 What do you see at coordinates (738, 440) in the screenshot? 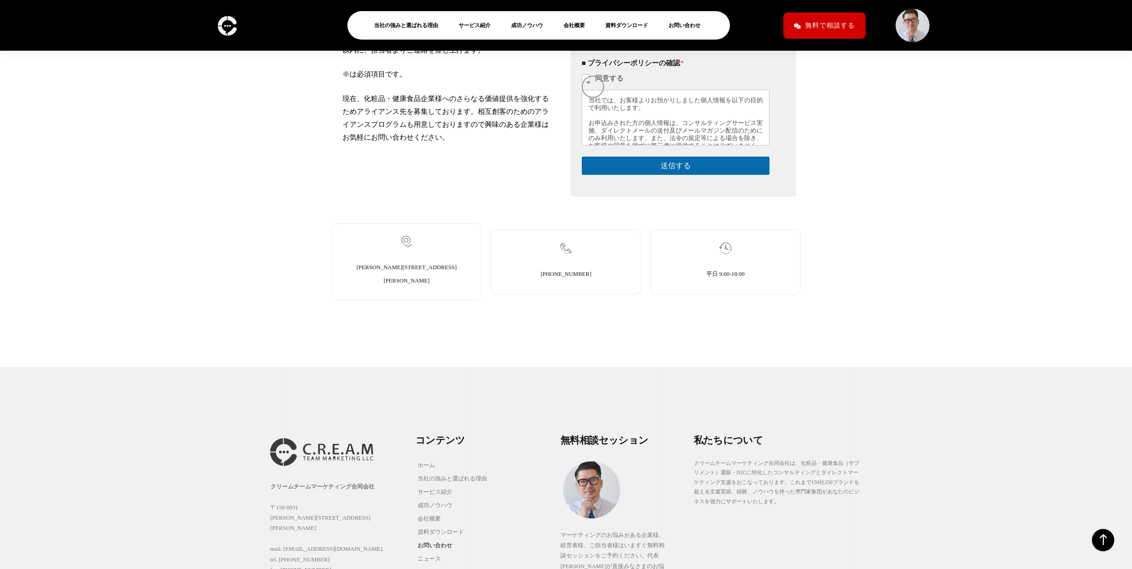
I see `div: つ` at bounding box center [738, 440].